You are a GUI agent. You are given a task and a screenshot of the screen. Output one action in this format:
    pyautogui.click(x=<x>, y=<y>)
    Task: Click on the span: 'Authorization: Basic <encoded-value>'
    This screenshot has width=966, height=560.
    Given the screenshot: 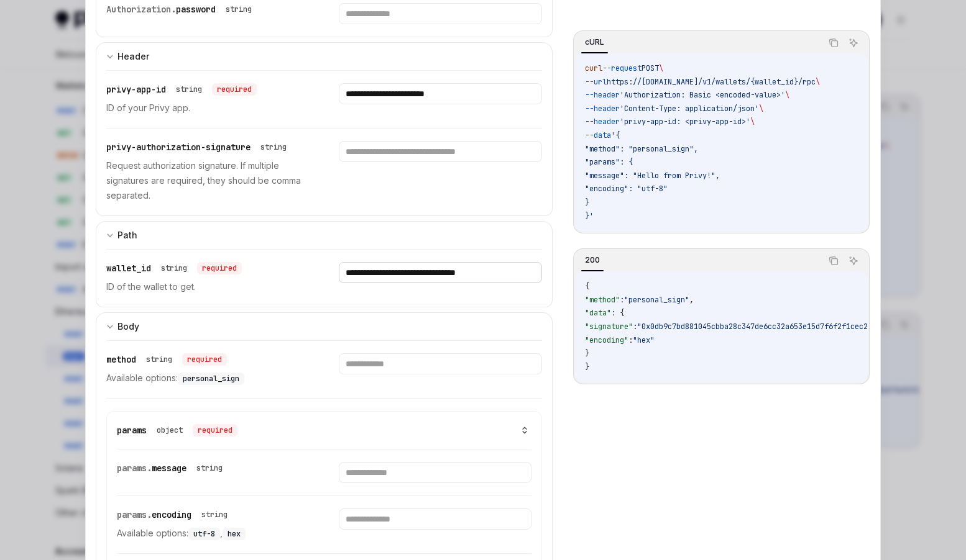 What is the action you would take?
    pyautogui.click(x=702, y=95)
    